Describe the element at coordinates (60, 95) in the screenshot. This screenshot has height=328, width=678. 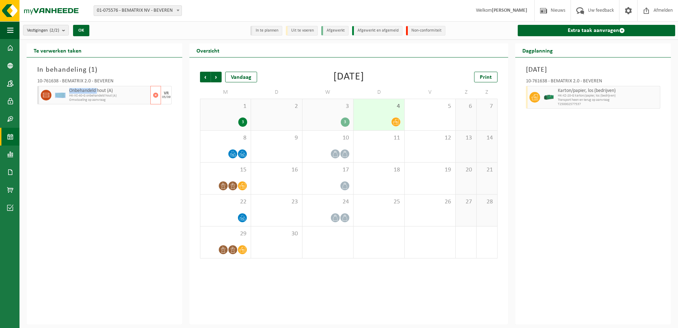
I see `img: HK-XC-40-GN-00` at that location.